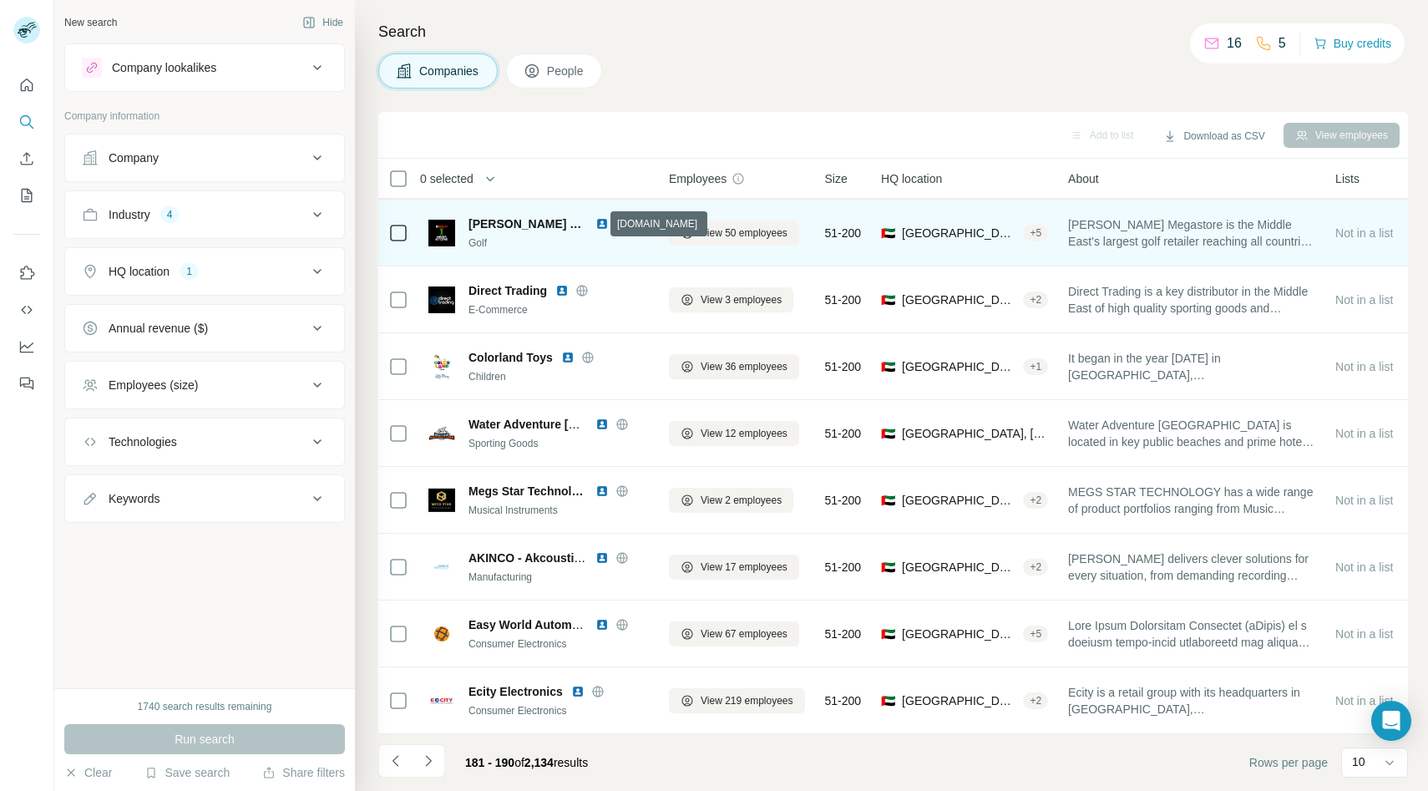 Image resolution: width=1428 pixels, height=791 pixels. Describe the element at coordinates (734, 367) in the screenshot. I see `button: View 36 employees` at that location.